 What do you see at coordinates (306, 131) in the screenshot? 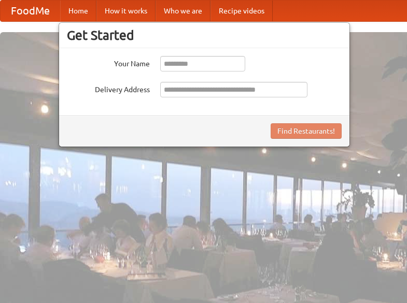
I see `button: Find Restaurants!` at bounding box center [306, 131].